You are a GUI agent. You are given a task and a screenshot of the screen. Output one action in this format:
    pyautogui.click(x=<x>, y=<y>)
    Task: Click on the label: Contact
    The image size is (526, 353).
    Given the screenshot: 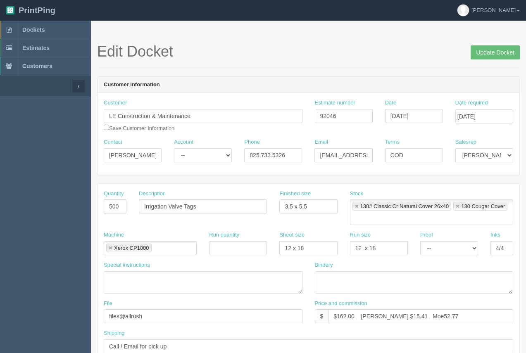 What is the action you would take?
    pyautogui.click(x=113, y=142)
    